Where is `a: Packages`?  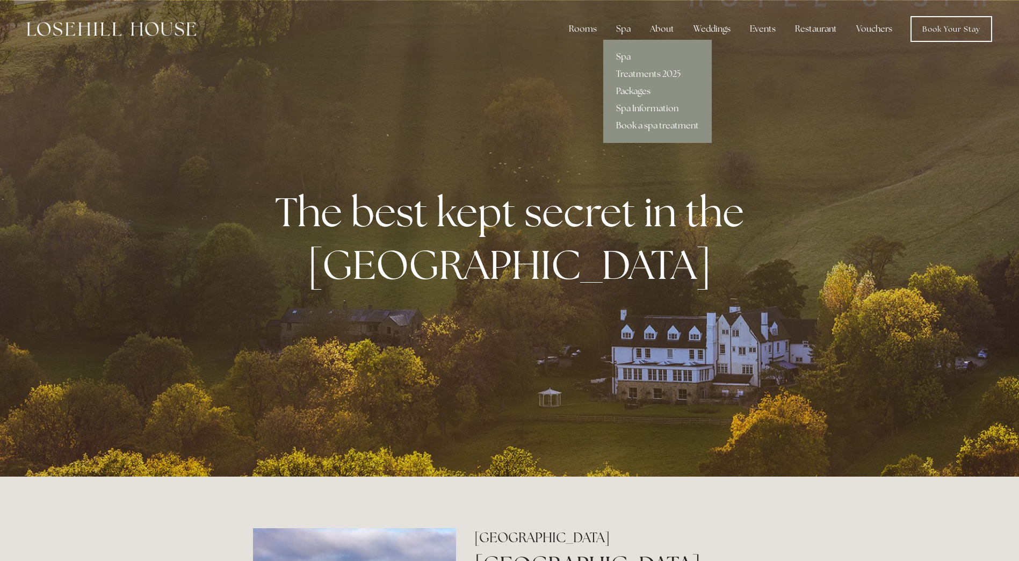
a: Packages is located at coordinates (657, 91).